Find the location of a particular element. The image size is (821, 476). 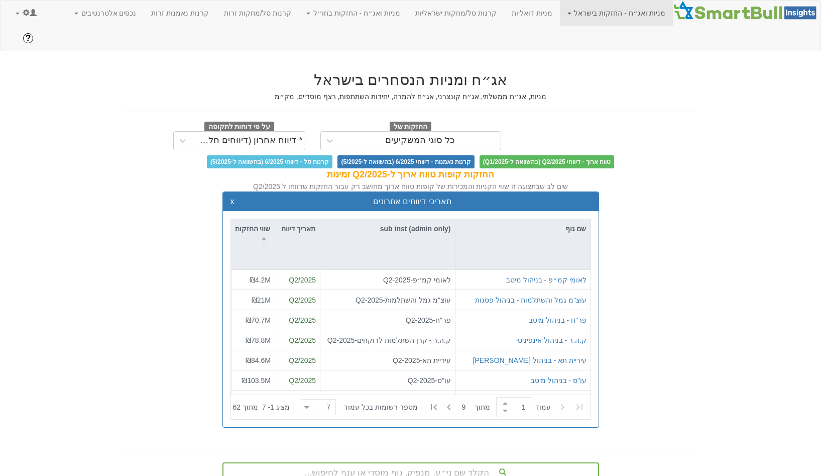

span: על פי דוחות לתקופה is located at coordinates (239, 127).